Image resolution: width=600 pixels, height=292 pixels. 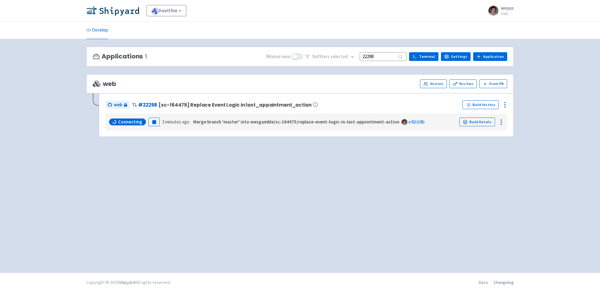 I want to click on span: weyus, so click(x=508, y=8).